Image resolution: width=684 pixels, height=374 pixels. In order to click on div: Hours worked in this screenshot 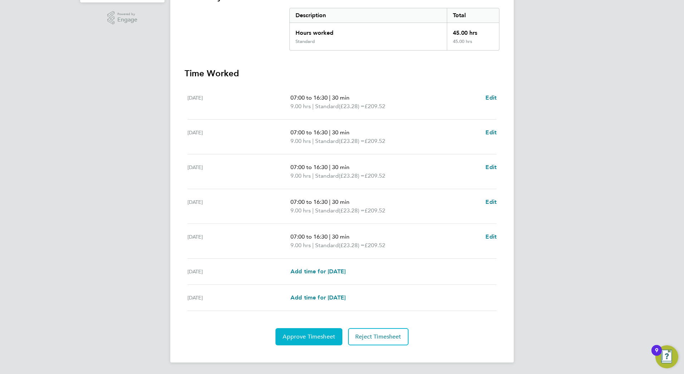, I will do `click(368, 31)`.